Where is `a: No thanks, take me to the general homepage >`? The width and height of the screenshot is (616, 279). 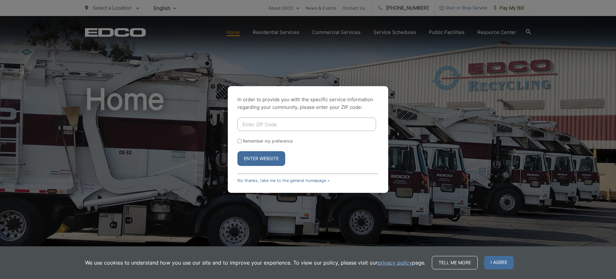
a: No thanks, take me to the general homepage > is located at coordinates (284, 181).